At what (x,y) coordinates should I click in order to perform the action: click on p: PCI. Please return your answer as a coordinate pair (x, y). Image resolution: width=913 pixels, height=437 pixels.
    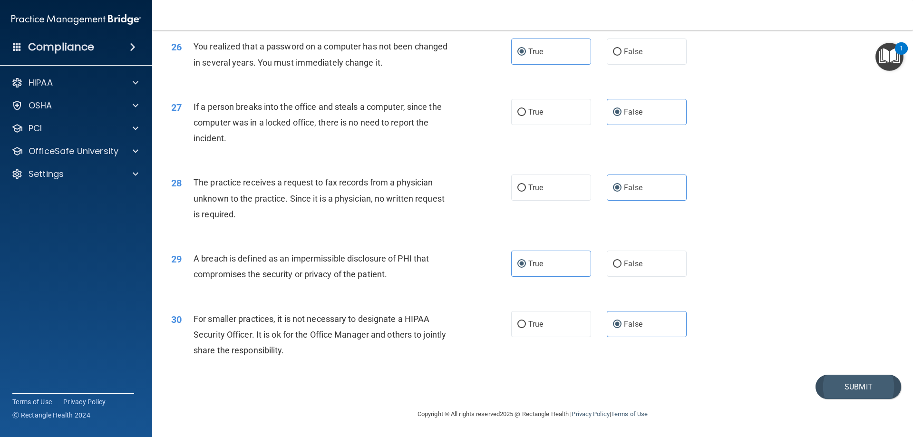
    Looking at the image, I should click on (35, 128).